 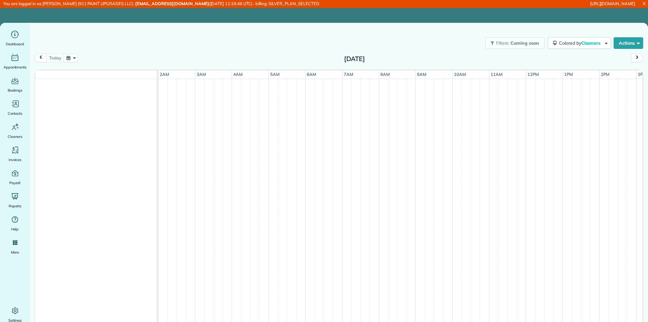 What do you see at coordinates (201, 74) in the screenshot?
I see `span: 3am` at bounding box center [201, 74].